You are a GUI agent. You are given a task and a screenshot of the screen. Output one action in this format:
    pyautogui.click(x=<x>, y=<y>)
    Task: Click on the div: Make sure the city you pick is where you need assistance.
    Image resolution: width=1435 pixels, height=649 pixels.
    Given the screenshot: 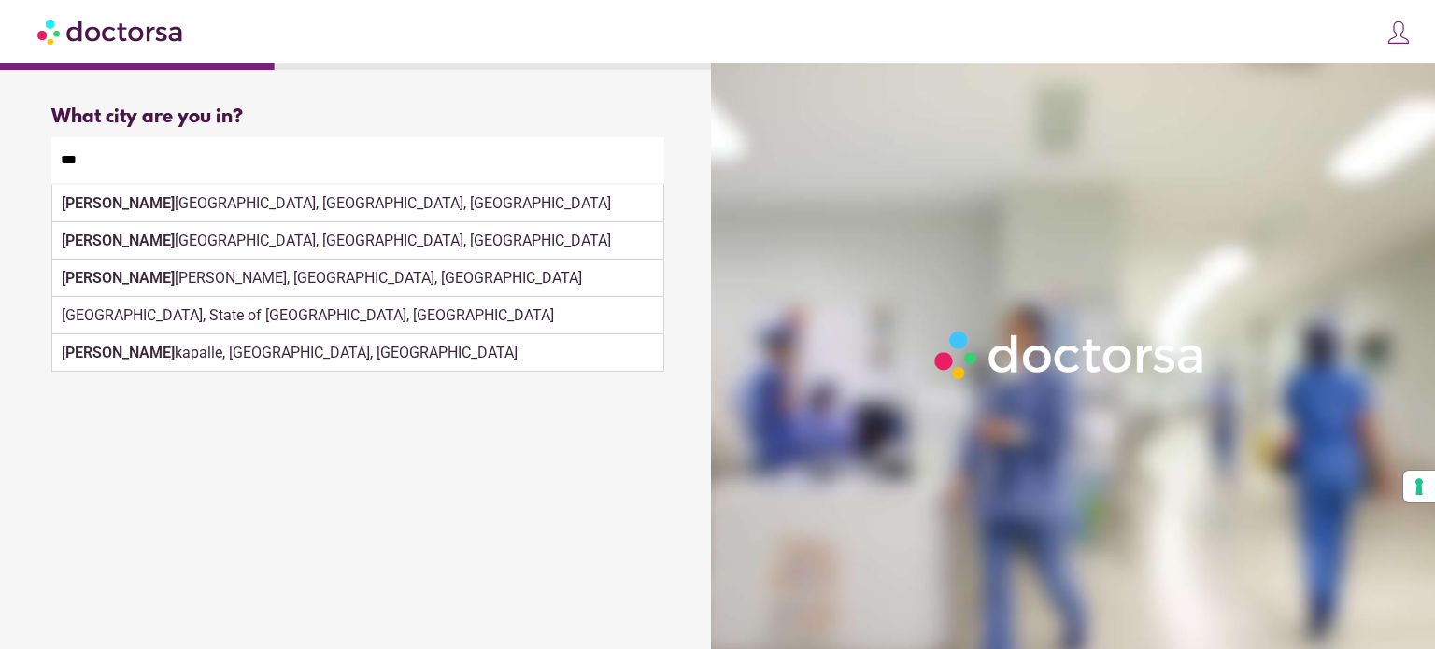 What is the action you would take?
    pyautogui.click(x=358, y=204)
    